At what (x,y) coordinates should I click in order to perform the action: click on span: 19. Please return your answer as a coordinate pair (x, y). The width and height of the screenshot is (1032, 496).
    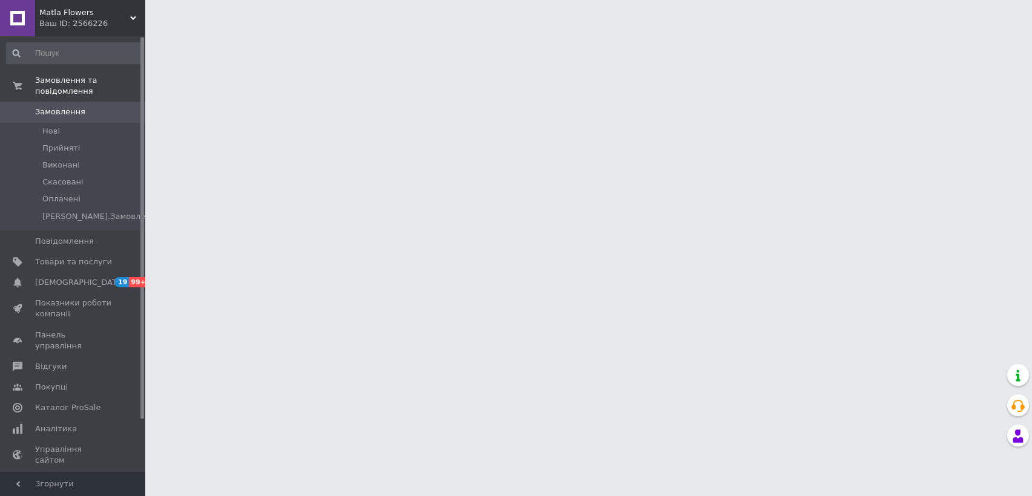
    Looking at the image, I should click on (122, 282).